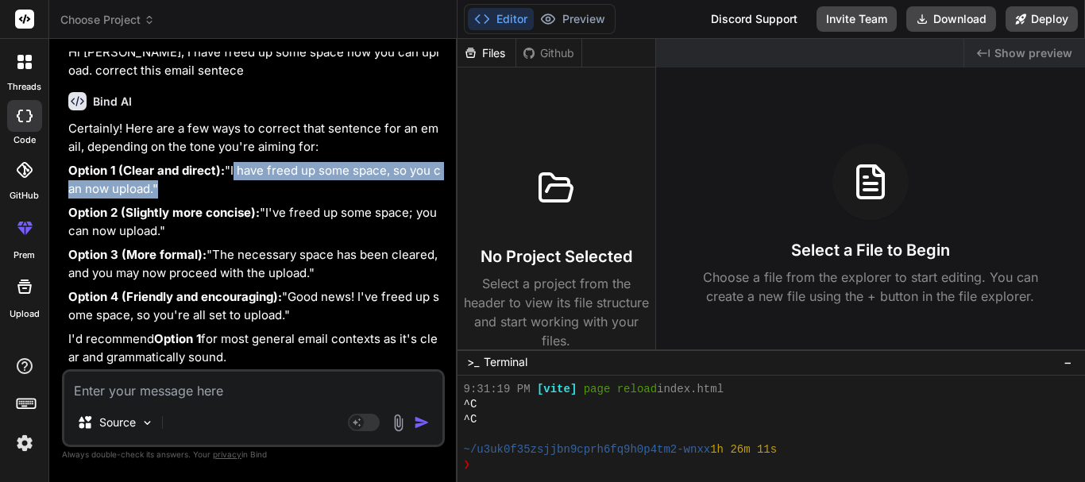 The image size is (1085, 482). I want to click on label: code, so click(25, 140).